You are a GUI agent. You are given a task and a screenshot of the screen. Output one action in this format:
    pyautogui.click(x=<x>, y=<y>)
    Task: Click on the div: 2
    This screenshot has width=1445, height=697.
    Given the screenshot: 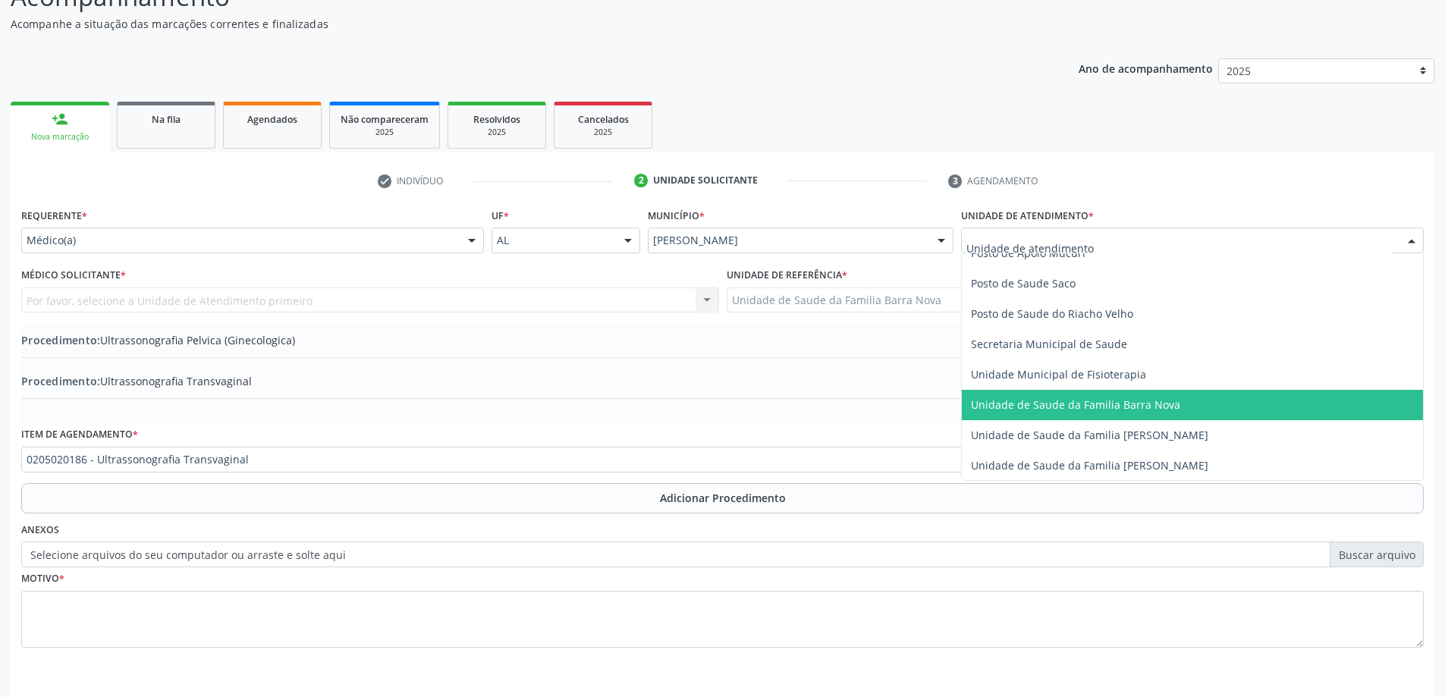 What is the action you would take?
    pyautogui.click(x=641, y=181)
    